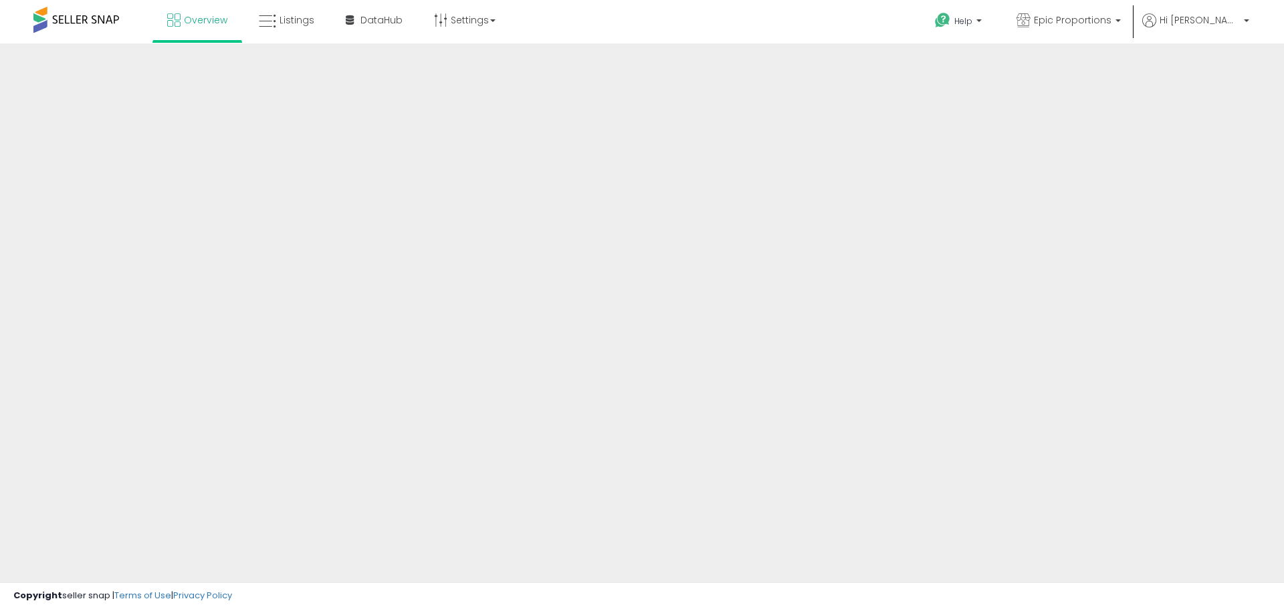 Image resolution: width=1284 pixels, height=609 pixels. I want to click on span: Listings, so click(297, 20).